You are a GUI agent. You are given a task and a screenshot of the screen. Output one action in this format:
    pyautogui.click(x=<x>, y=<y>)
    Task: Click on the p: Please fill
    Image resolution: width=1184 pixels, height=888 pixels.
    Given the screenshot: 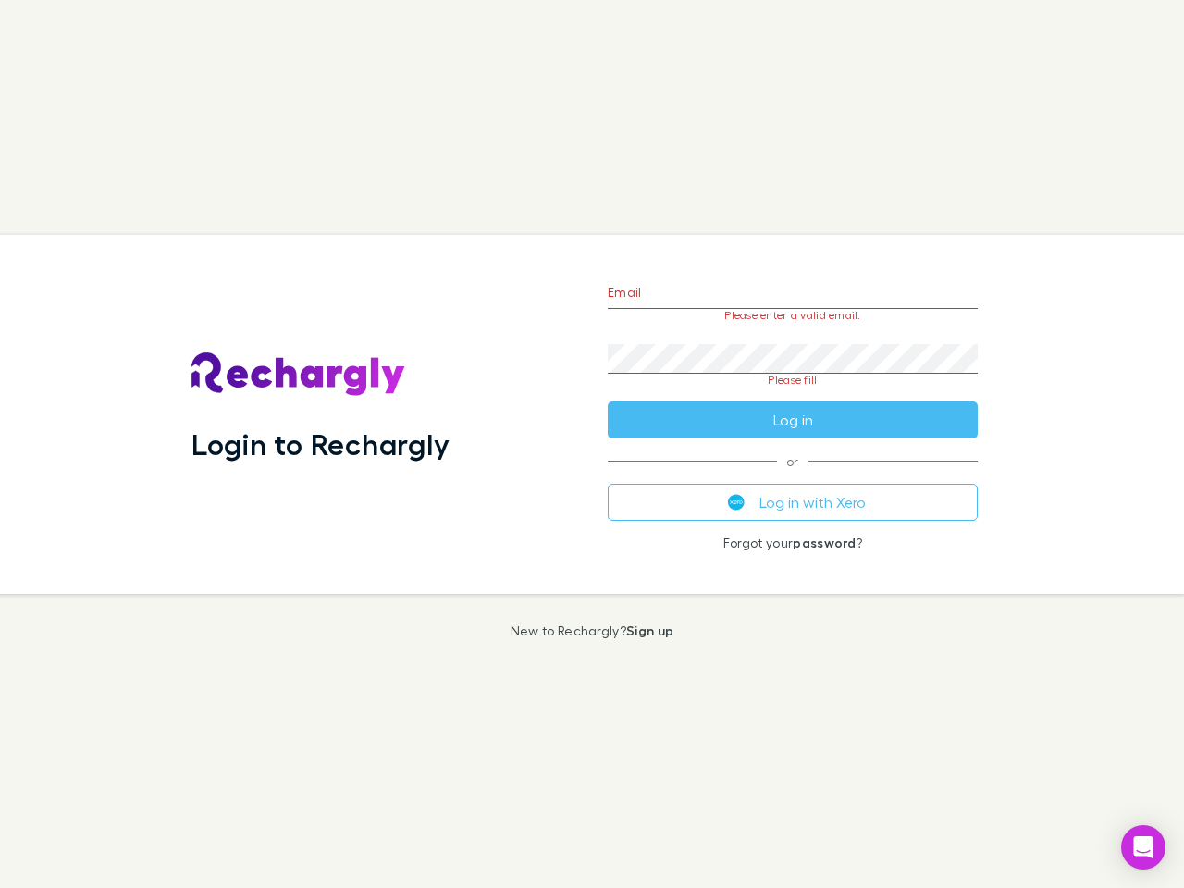 What is the action you would take?
    pyautogui.click(x=793, y=380)
    